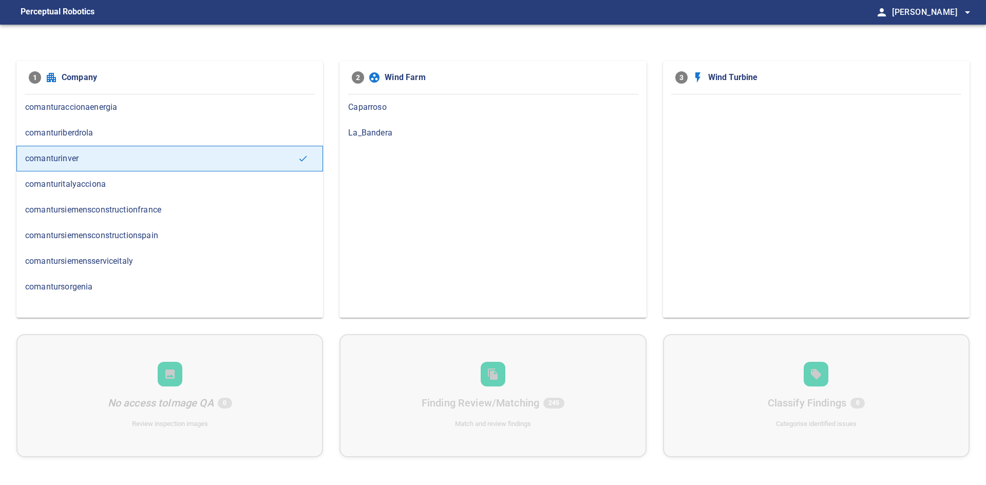 This screenshot has height=485, width=986. Describe the element at coordinates (170, 210) in the screenshot. I see `span: comantursiemensconstructionfrance` at that location.